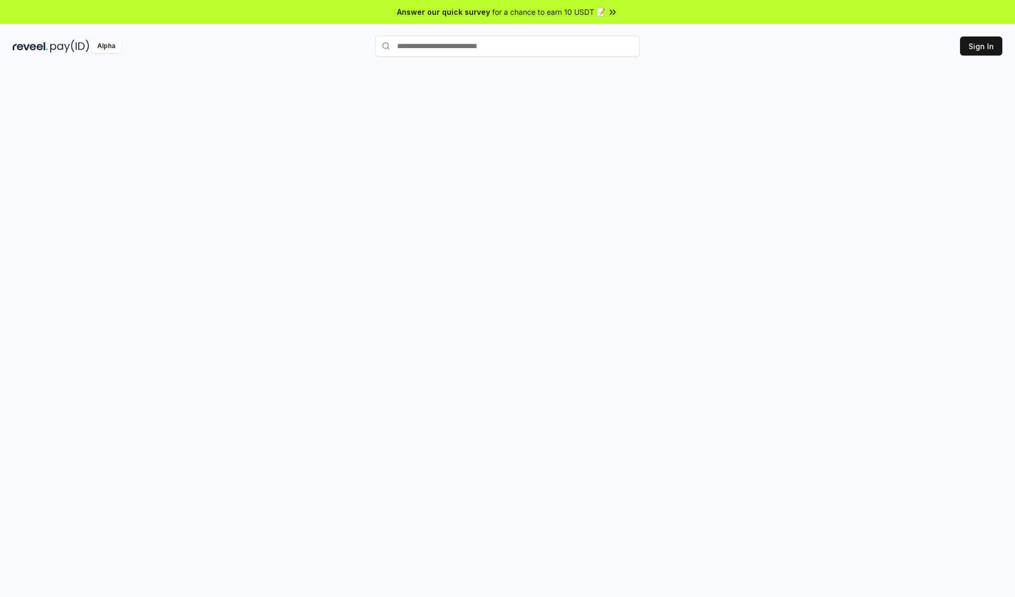 Image resolution: width=1015 pixels, height=597 pixels. Describe the element at coordinates (981, 46) in the screenshot. I see `button: Sign In` at that location.